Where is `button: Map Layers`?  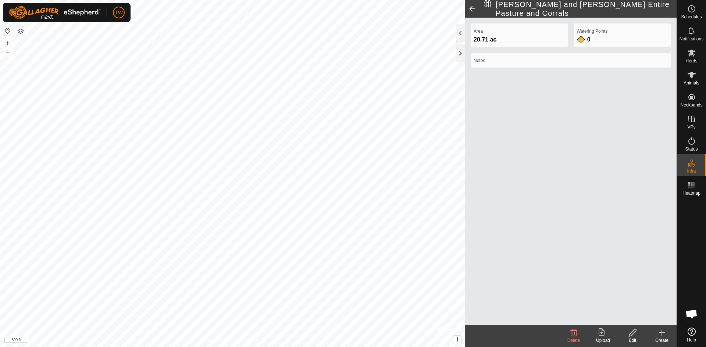 button: Map Layers is located at coordinates (21, 31).